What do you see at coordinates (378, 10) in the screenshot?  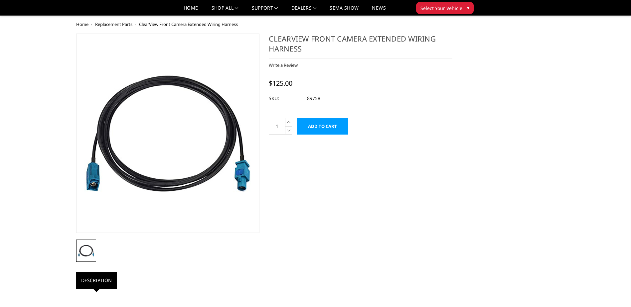 I see `a: News` at bounding box center [378, 10].